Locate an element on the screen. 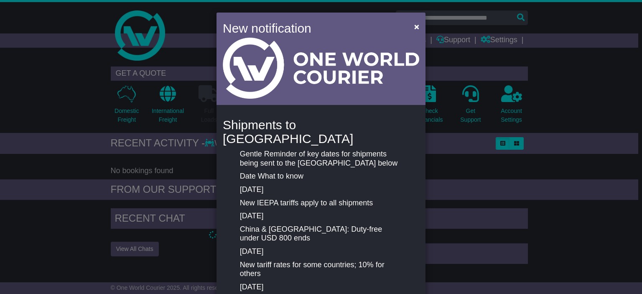 This screenshot has height=294, width=642. p: New IEEPA tariffs apply to all shipments is located at coordinates (321, 203).